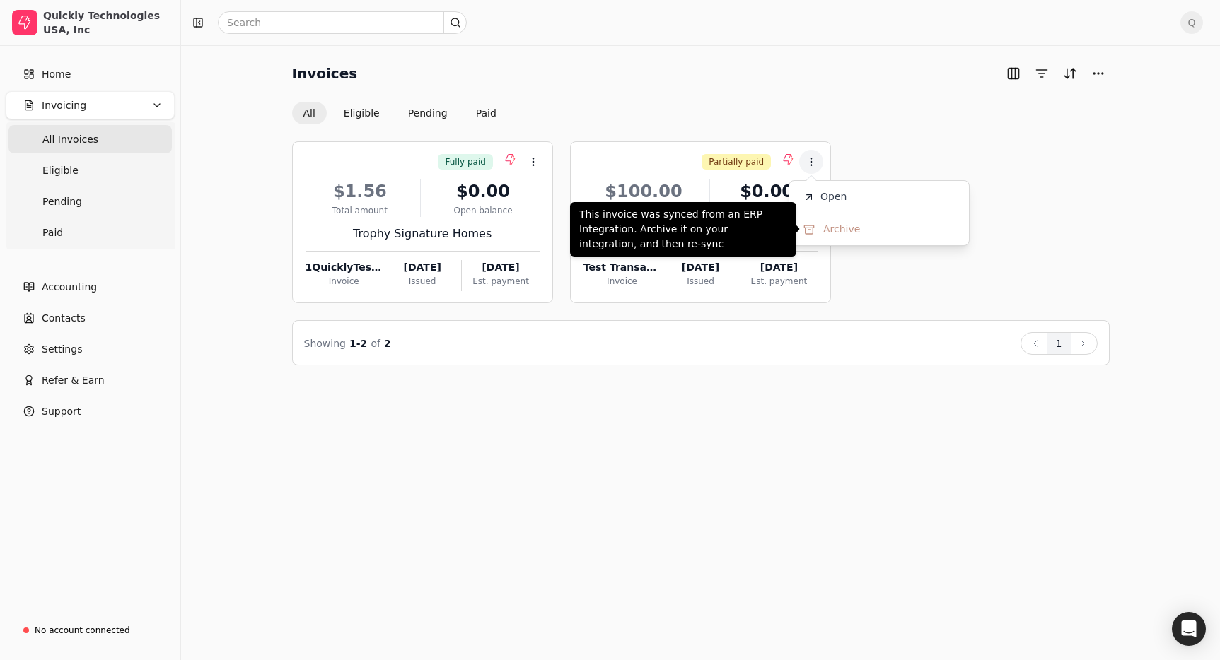 The width and height of the screenshot is (1220, 660). What do you see at coordinates (1189, 629) in the screenshot?
I see `div: Open Intercom Messenger` at bounding box center [1189, 629].